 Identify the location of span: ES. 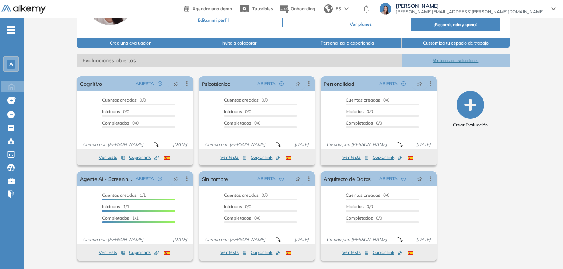
(338, 9).